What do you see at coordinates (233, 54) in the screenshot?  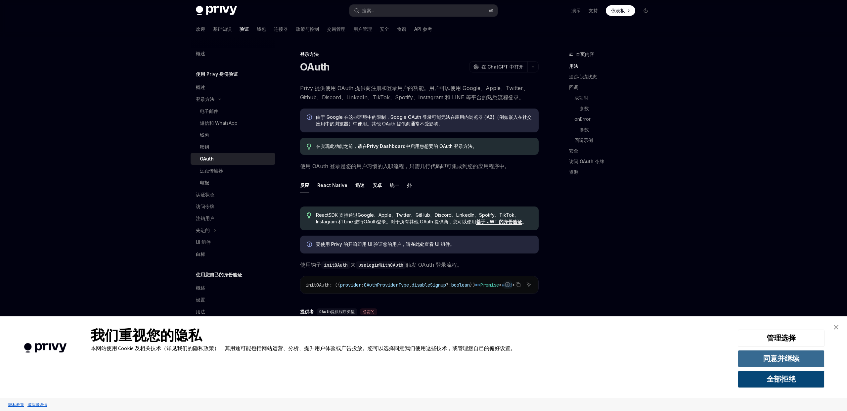 I see `a: 概述` at bounding box center [233, 54].